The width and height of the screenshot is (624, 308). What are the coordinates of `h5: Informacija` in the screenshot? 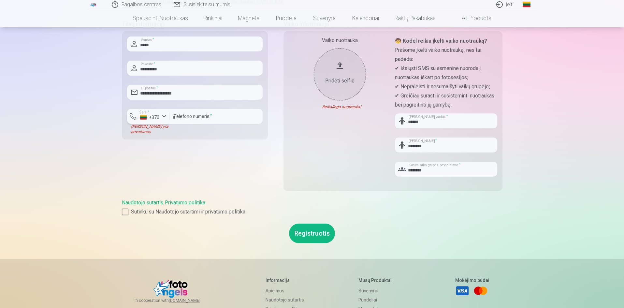 It's located at (287, 280).